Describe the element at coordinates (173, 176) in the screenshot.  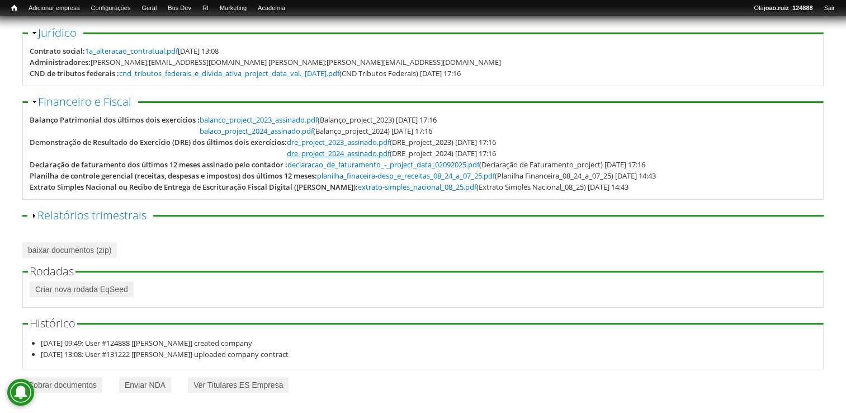
I see `div: Planilha de controle gerencial (receitas, despesas e impostos) dos últimos 12 meses:` at that location.